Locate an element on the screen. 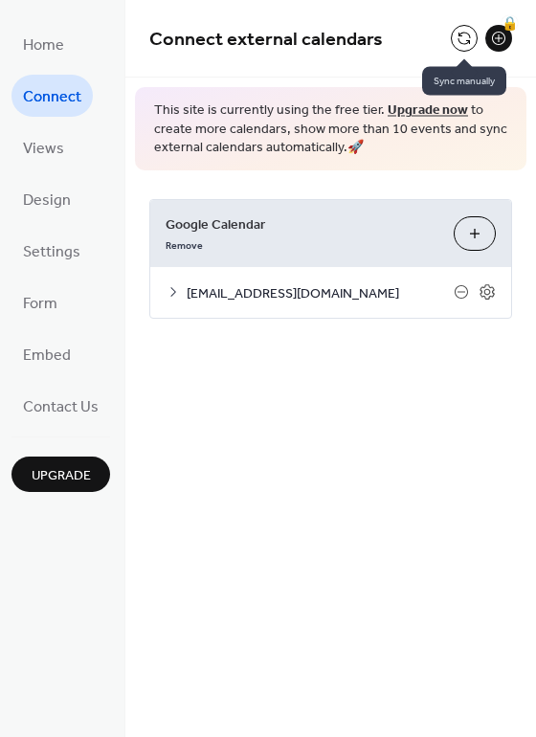 The height and width of the screenshot is (737, 536). a: Contact Us is located at coordinates (60, 406).